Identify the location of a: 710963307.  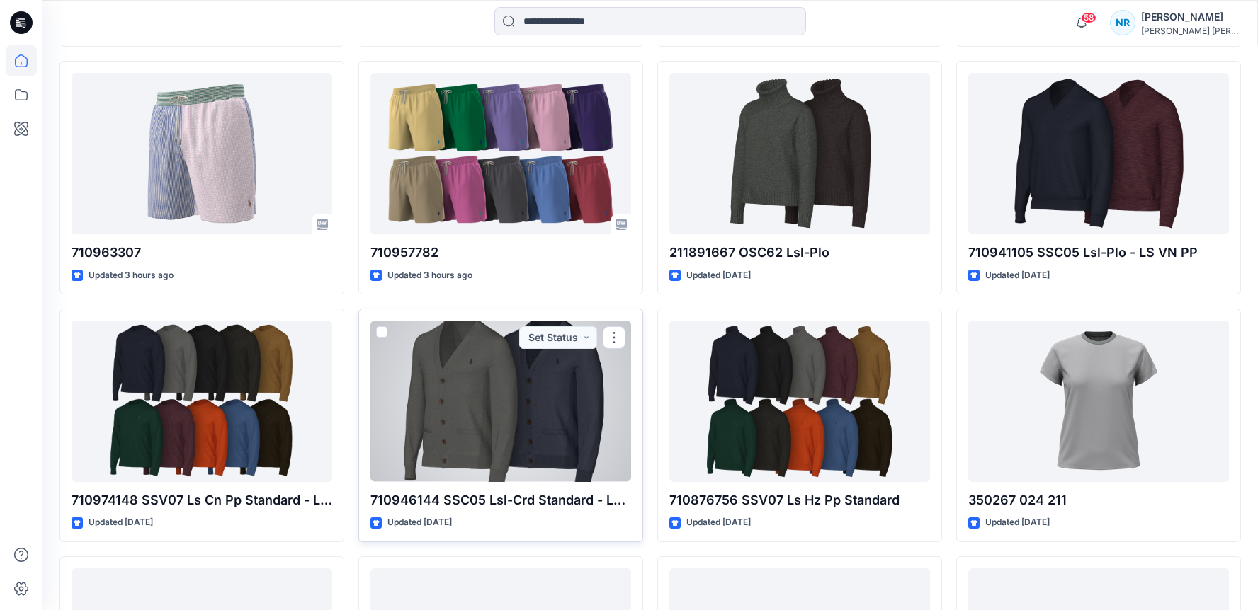
(202, 153).